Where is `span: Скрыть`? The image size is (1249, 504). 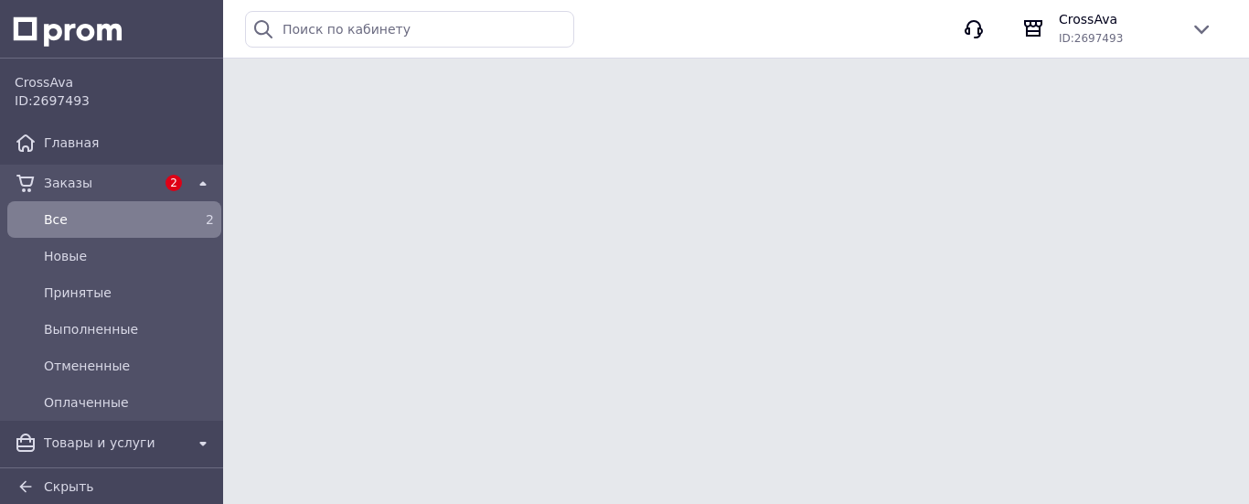
span: Скрыть is located at coordinates (69, 486).